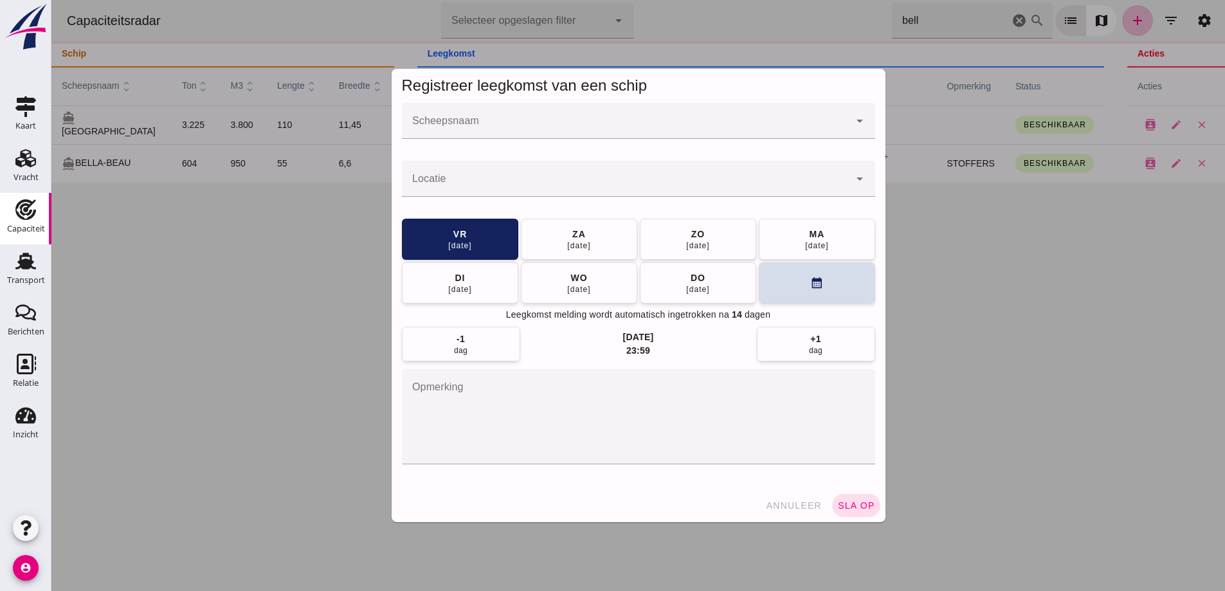  I want to click on div: Relatie, so click(26, 383).